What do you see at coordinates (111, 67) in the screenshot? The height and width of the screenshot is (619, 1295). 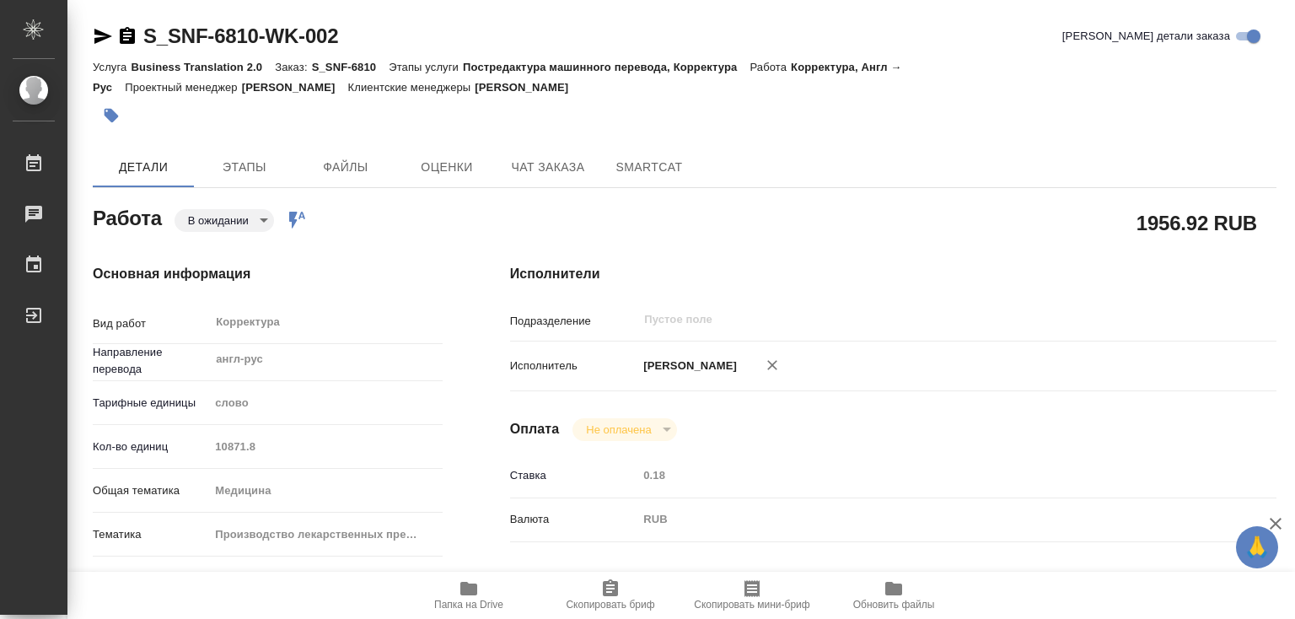 I see `p: Услуга` at bounding box center [111, 67].